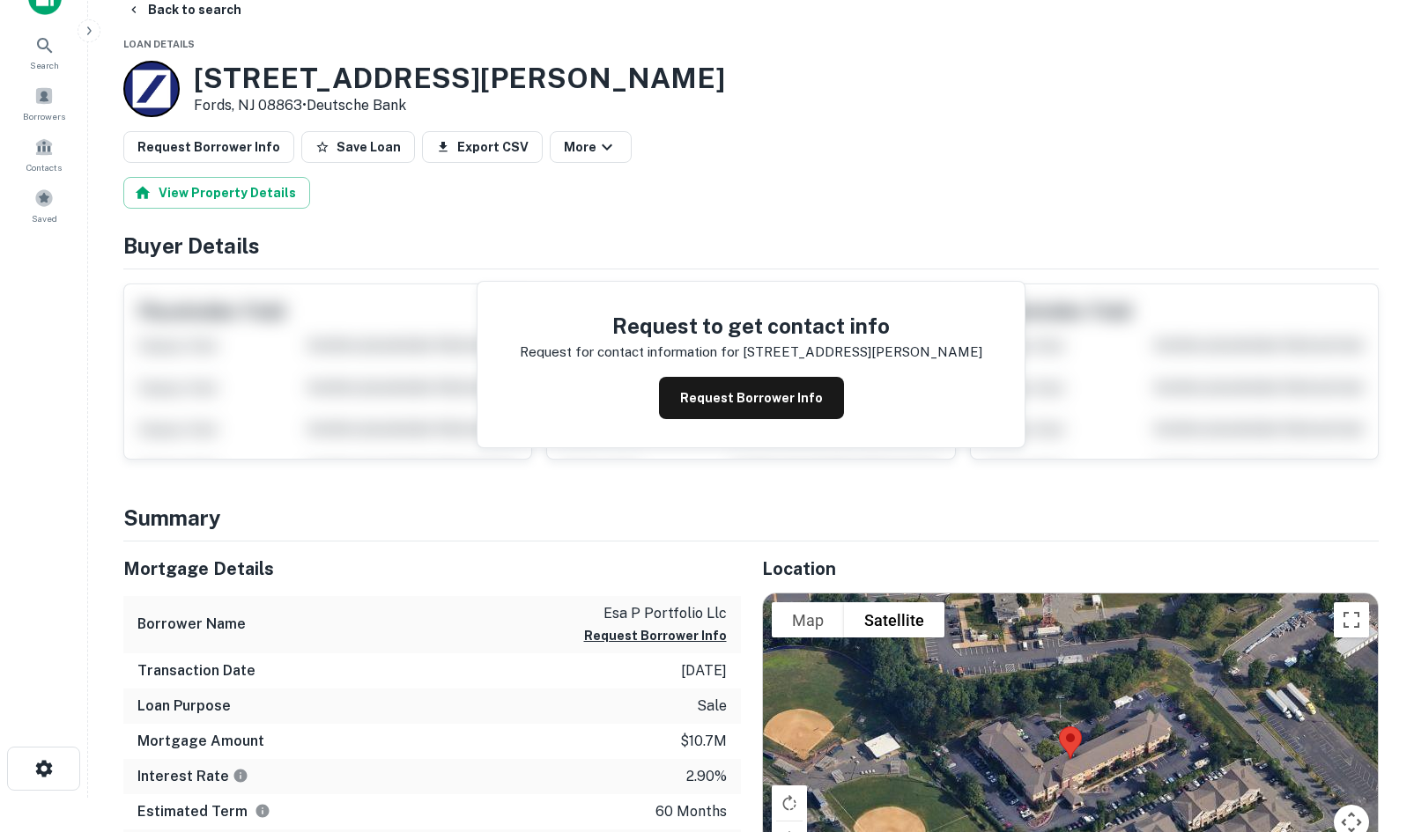  I want to click on a: Deutsche Bank, so click(356, 105).